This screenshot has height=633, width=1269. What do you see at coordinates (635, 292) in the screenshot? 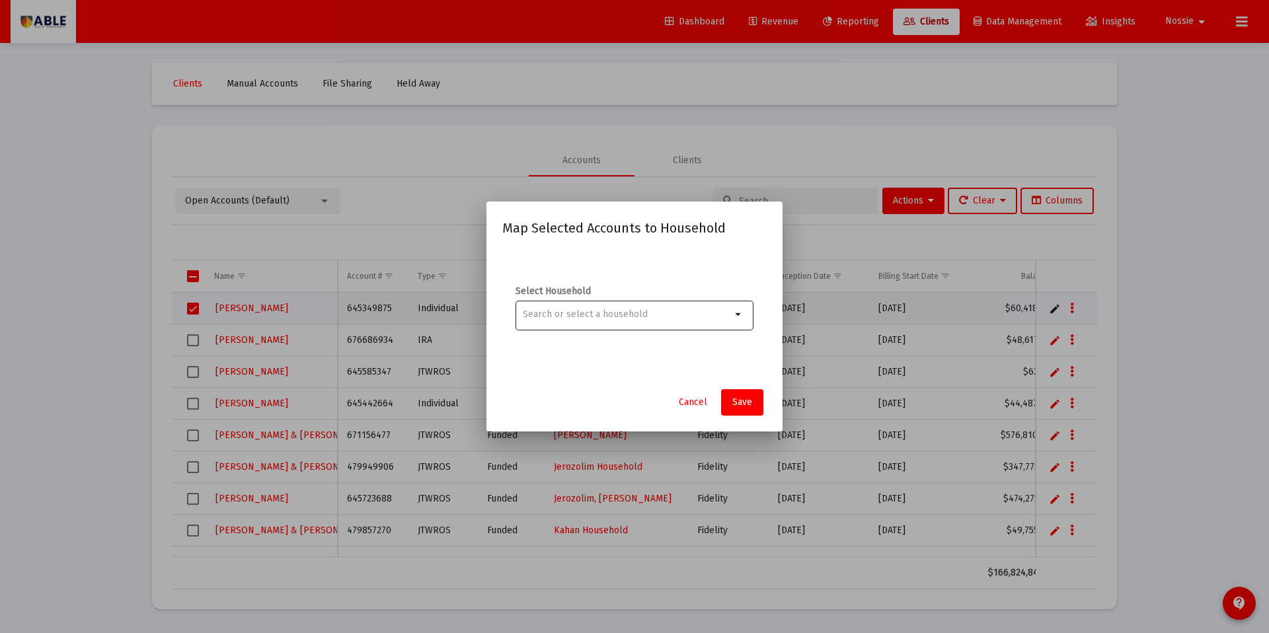
I see `label: Select Household` at bounding box center [635, 292].